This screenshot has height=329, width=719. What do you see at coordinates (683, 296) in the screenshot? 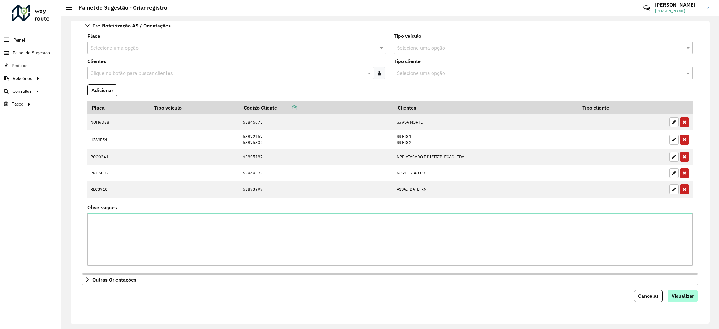
I see `span: Visualizar` at bounding box center [683, 296].